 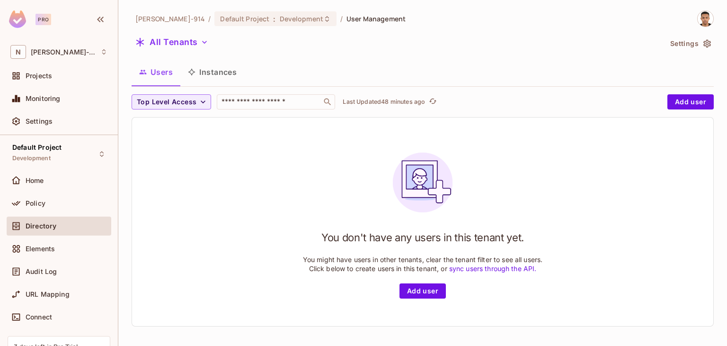 What do you see at coordinates (18, 52) in the screenshot?
I see `span: N` at bounding box center [18, 52].